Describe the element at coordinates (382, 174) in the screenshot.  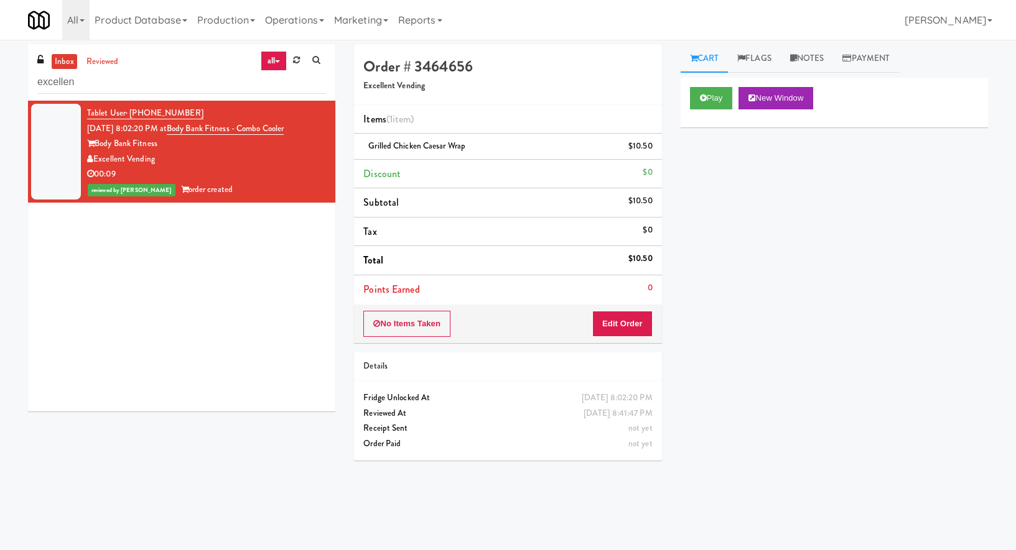
I see `span: Discount` at that location.